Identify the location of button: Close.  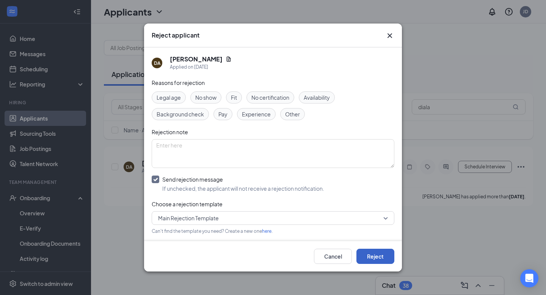
(390, 36).